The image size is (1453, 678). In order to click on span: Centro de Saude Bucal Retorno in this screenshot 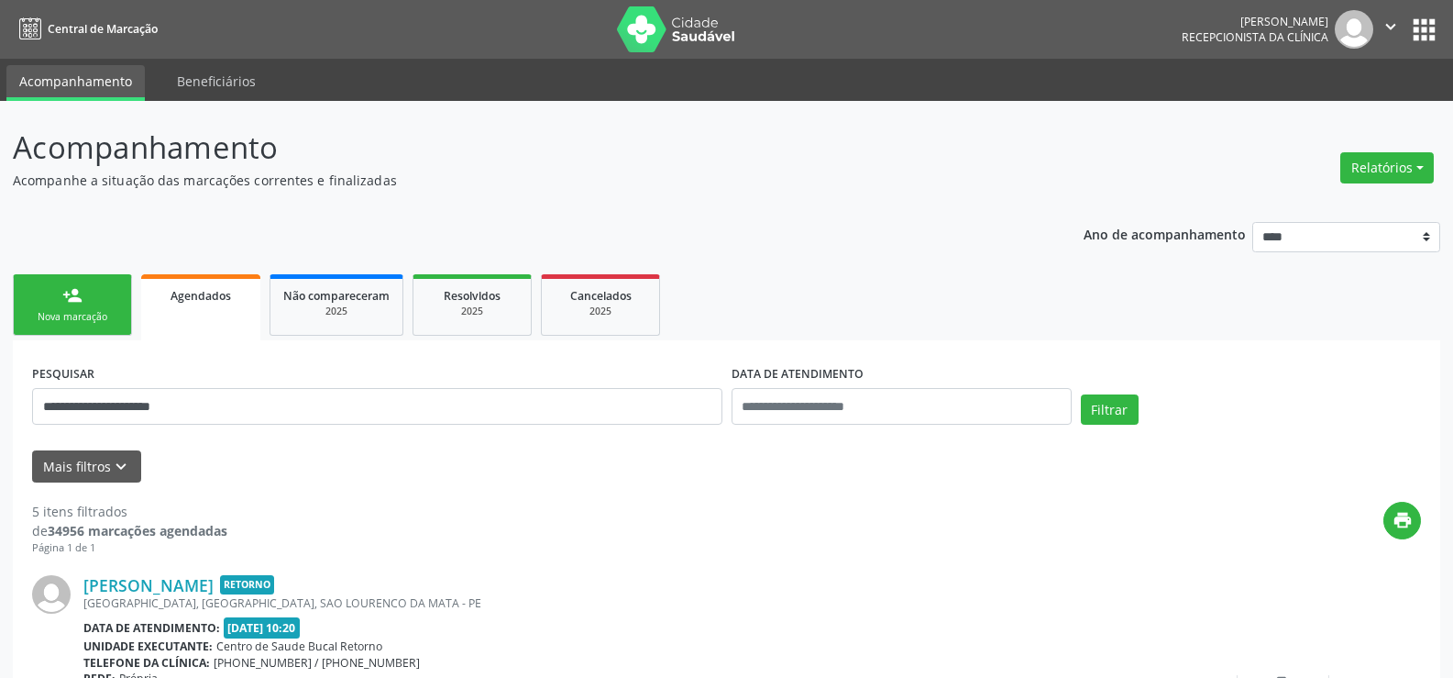, I will do `click(299, 646)`.